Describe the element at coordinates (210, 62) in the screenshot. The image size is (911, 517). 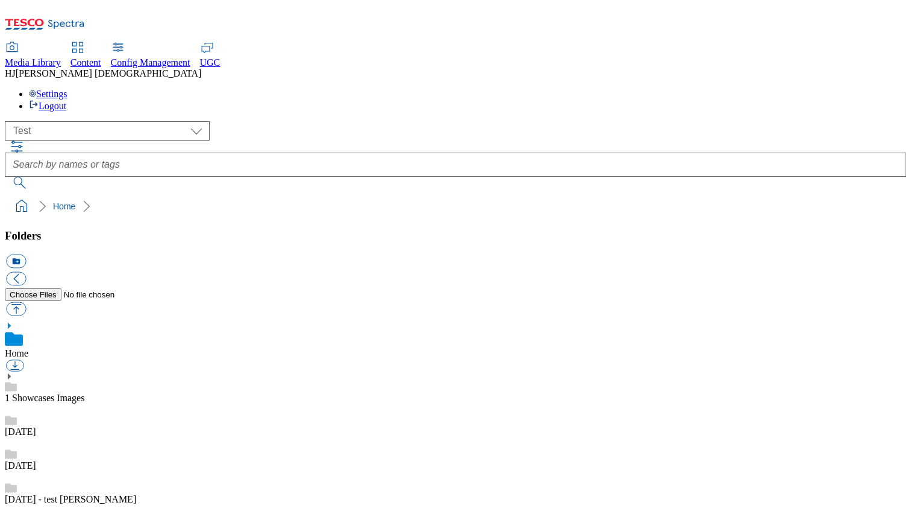
I see `span: UGC` at that location.